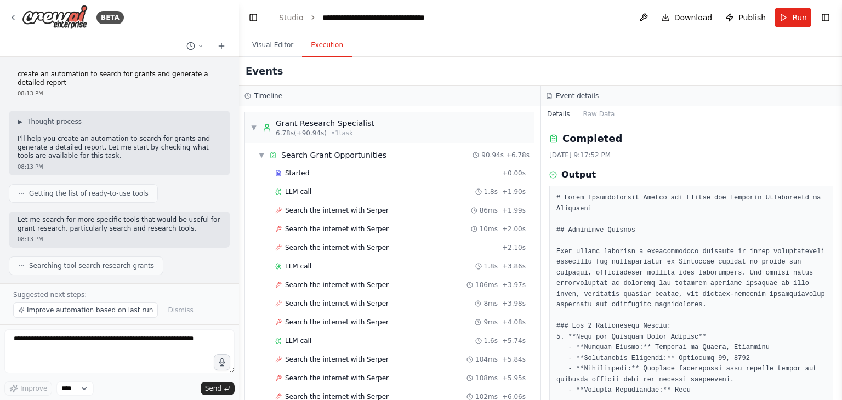  Describe the element at coordinates (264, 71) in the screenshot. I see `h2: Events` at that location.